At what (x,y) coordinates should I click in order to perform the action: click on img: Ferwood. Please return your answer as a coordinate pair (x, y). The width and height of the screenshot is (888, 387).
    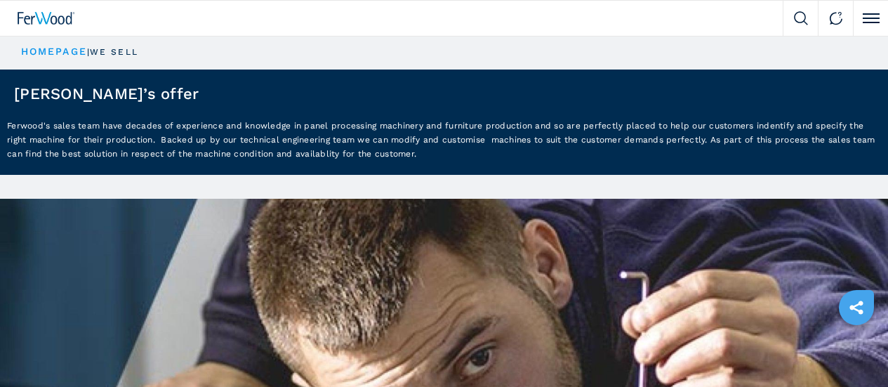
    Looking at the image, I should click on (46, 18).